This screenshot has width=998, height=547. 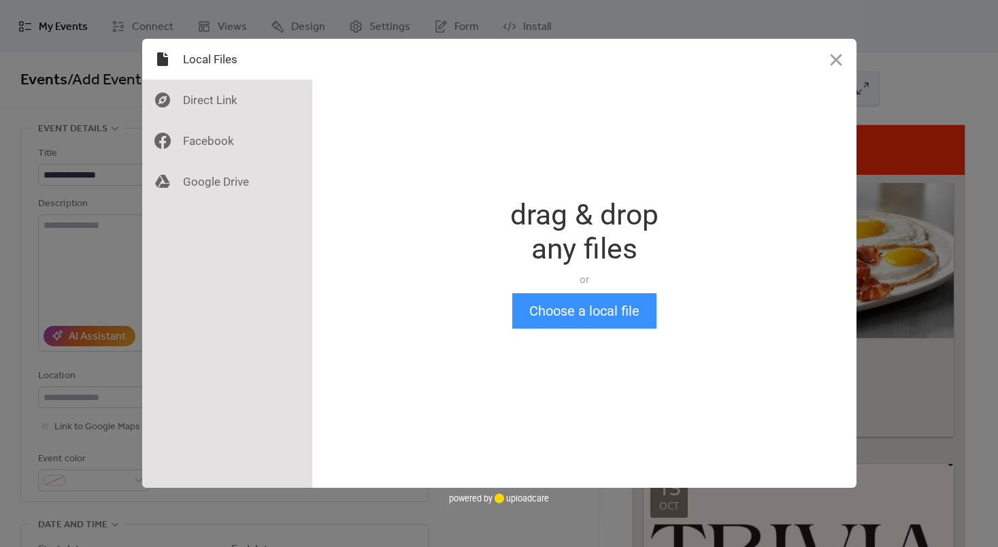 I want to click on div: powered by, so click(x=499, y=498).